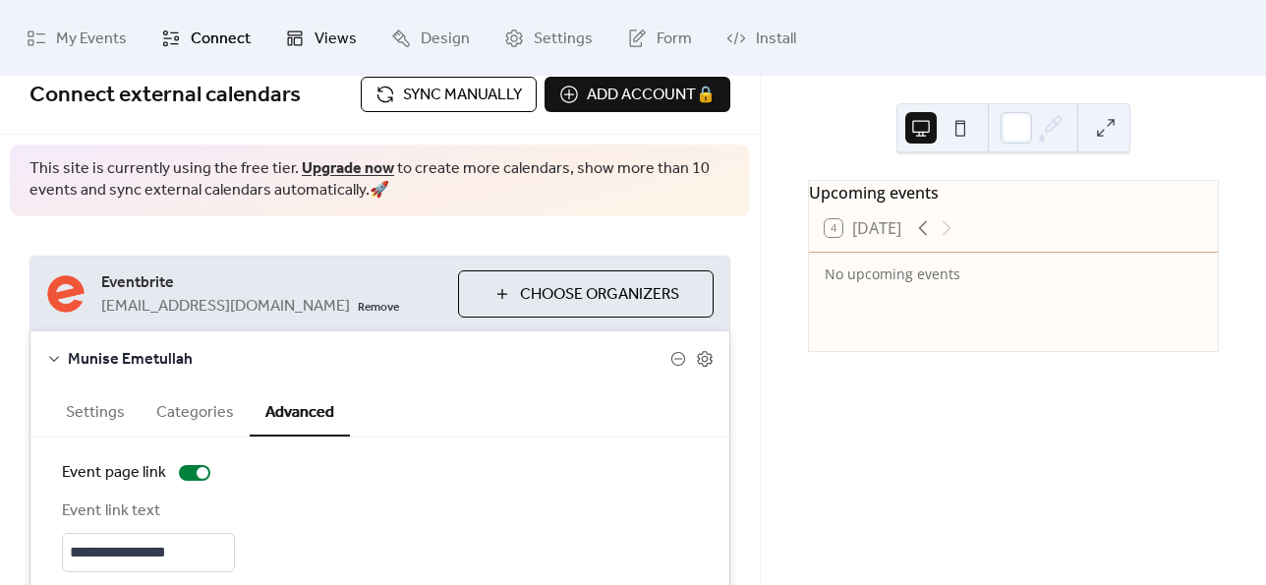 This screenshot has height=585, width=1266. Describe the element at coordinates (761, 37) in the screenshot. I see `a: Install` at that location.